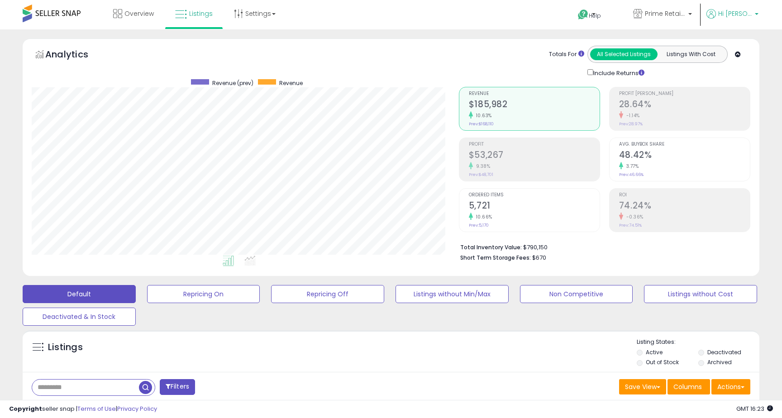 The height and width of the screenshot is (418, 782). I want to click on span: Listings, so click(201, 14).